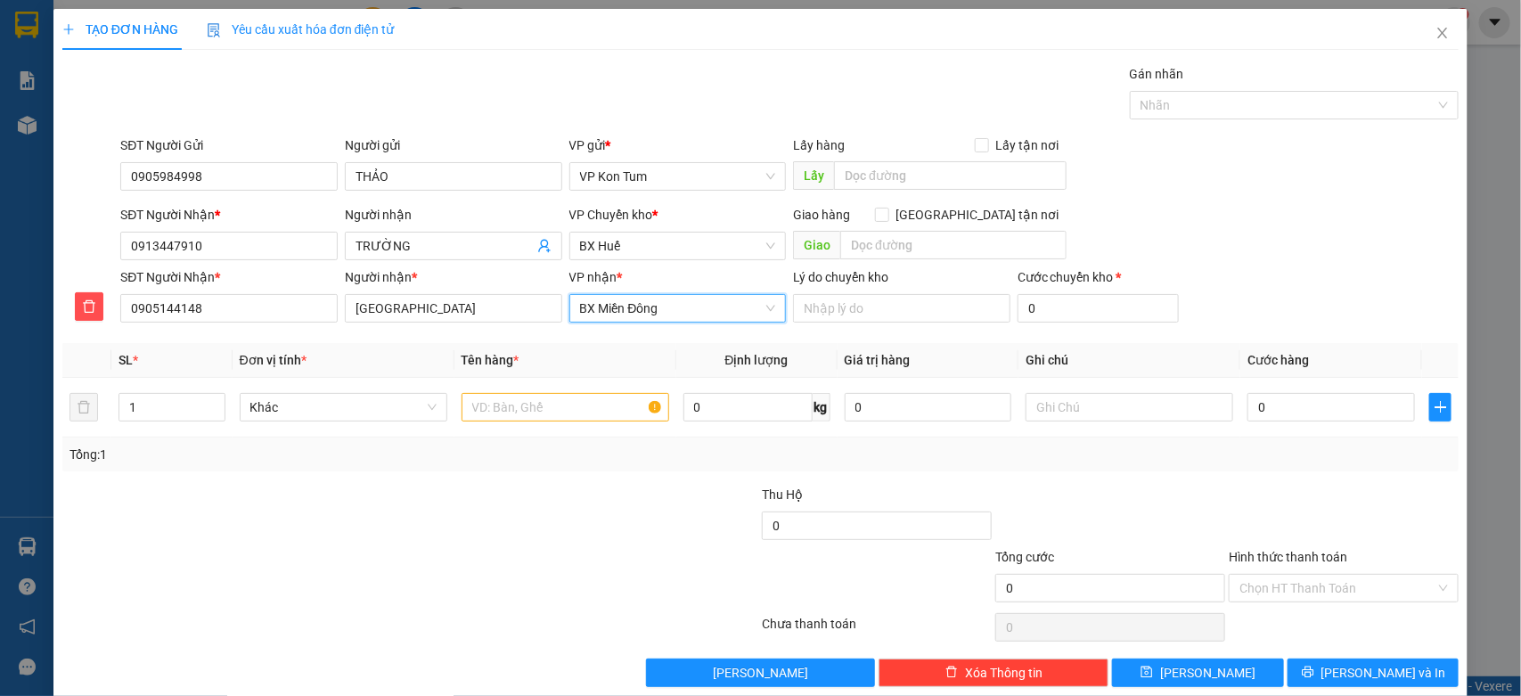  What do you see at coordinates (822, 407) in the screenshot?
I see `span: kg` at bounding box center [822, 407].